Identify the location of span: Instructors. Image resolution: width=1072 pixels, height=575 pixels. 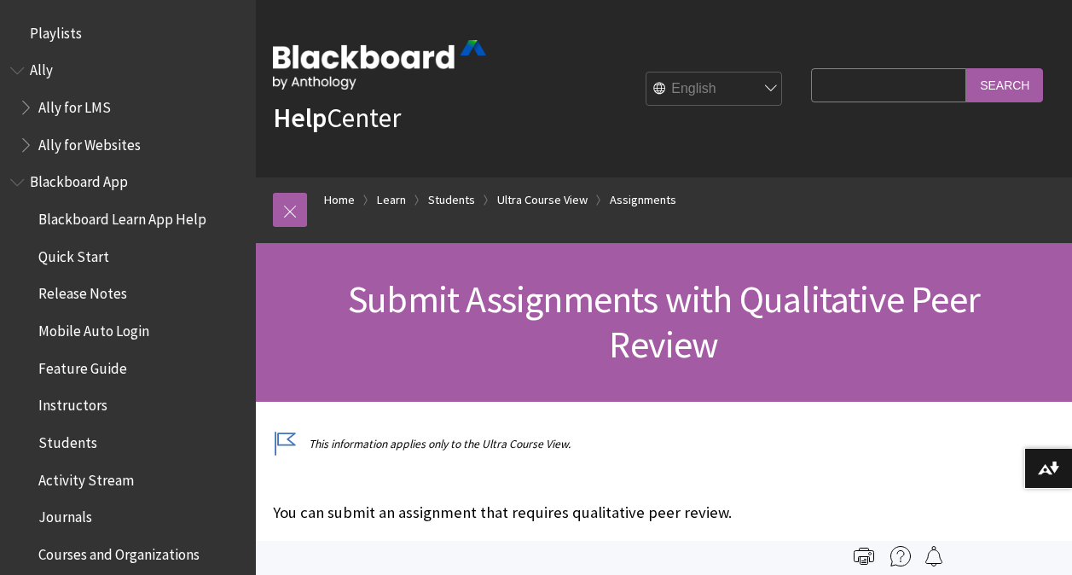
(73, 403).